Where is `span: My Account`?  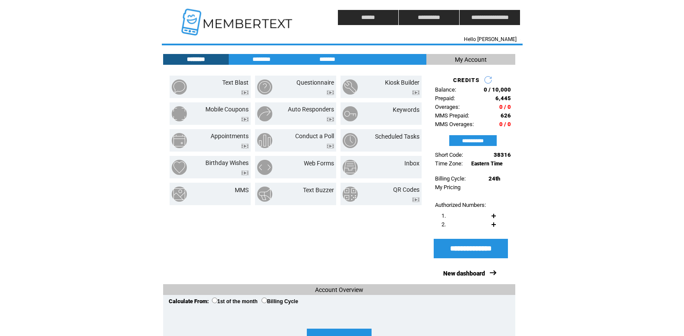
span: My Account is located at coordinates (471, 60).